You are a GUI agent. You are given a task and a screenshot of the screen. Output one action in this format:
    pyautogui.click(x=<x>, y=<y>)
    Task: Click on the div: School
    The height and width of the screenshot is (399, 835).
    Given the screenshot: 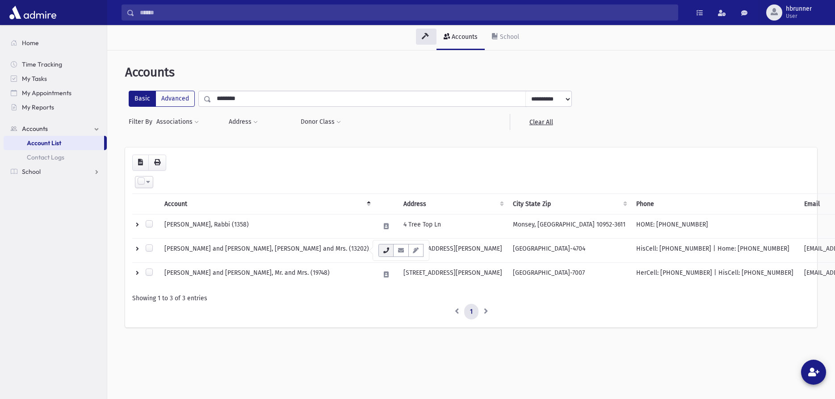 What is the action you would take?
    pyautogui.click(x=508, y=37)
    